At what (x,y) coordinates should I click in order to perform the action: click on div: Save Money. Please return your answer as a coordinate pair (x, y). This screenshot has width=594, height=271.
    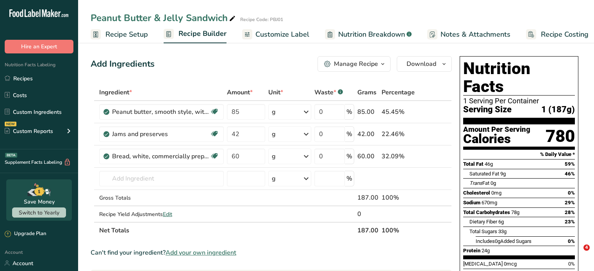
    Looking at the image, I should click on (39, 202).